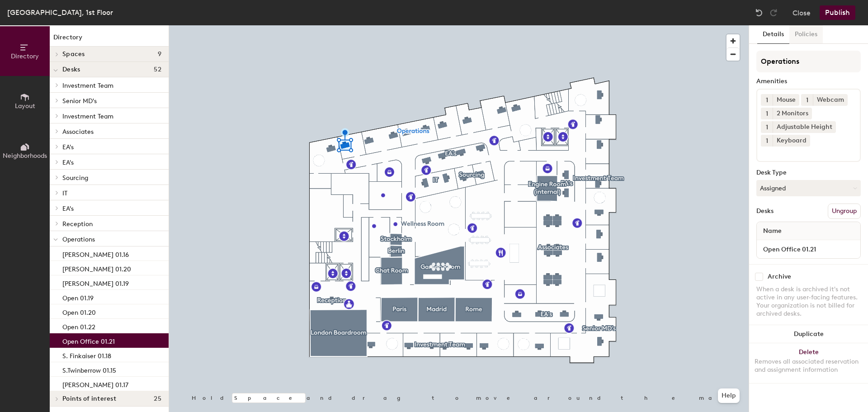 This screenshot has width=868, height=412. Describe the element at coordinates (79, 239) in the screenshot. I see `span: Operations` at that location.